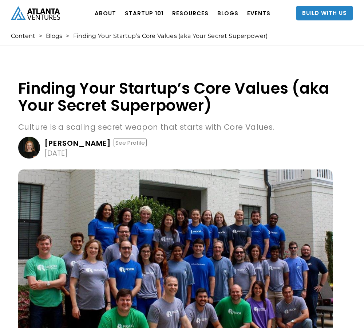 The image size is (364, 328). I want to click on a: Blogs, so click(54, 36).